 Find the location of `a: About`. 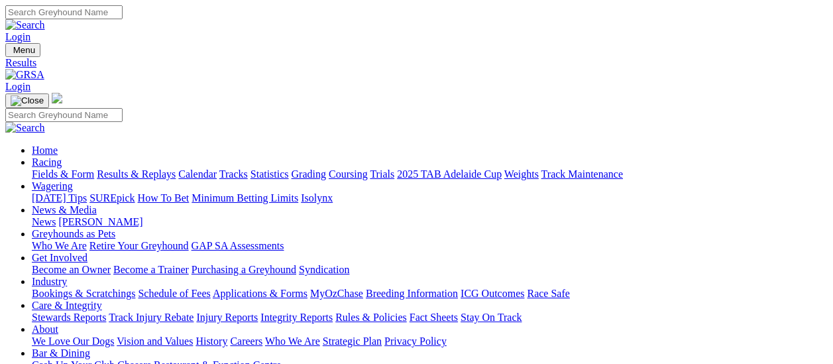

a: About is located at coordinates (45, 329).